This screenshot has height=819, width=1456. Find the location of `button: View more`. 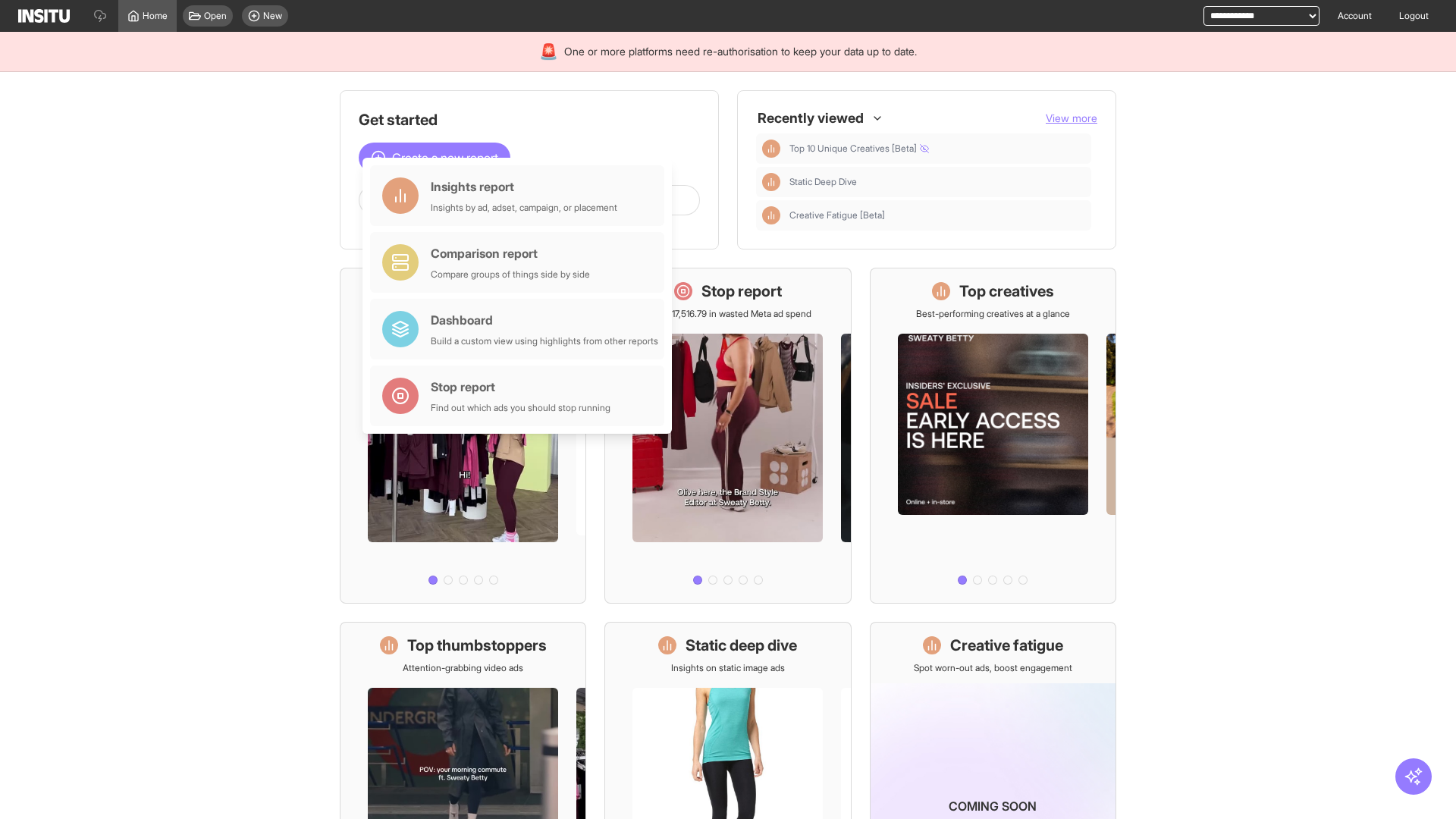

button: View more is located at coordinates (1072, 118).